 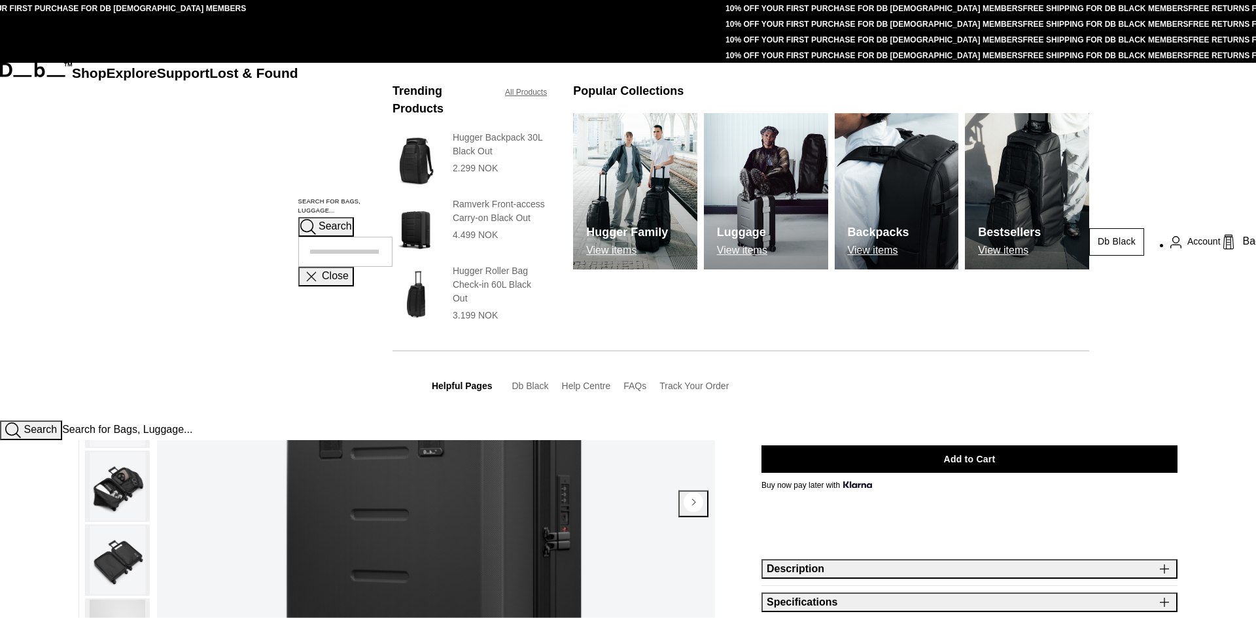 What do you see at coordinates (586, 386) in the screenshot?
I see `a: Help Centre` at bounding box center [586, 386].